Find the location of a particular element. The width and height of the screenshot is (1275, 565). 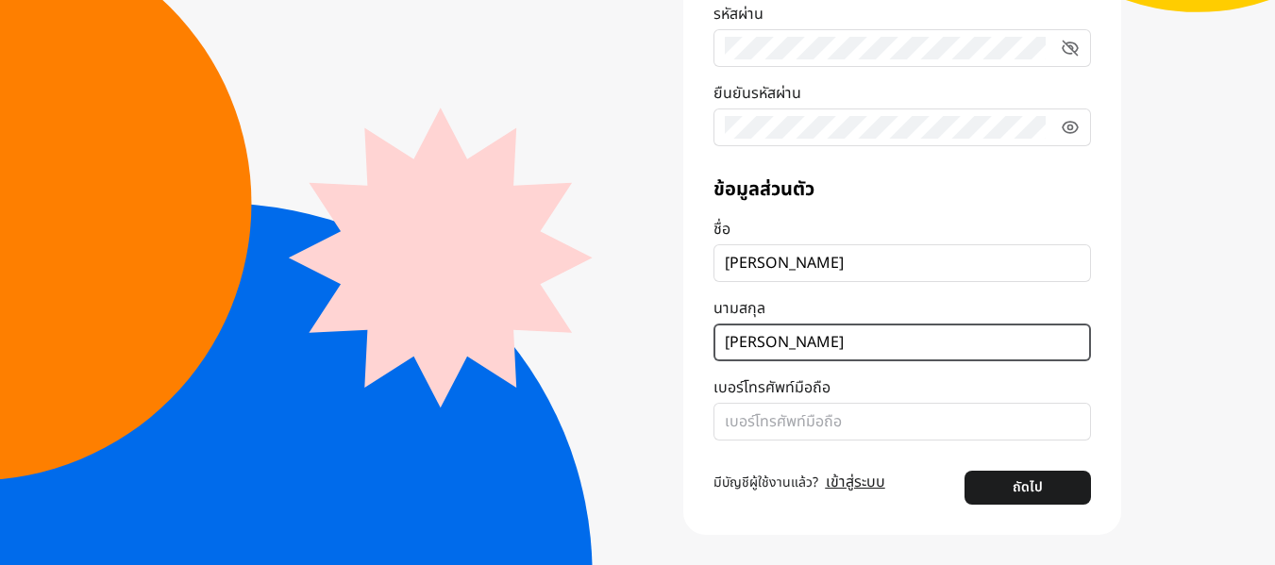

span: ข้อมูลส่วนตัว is located at coordinates (902, 190).